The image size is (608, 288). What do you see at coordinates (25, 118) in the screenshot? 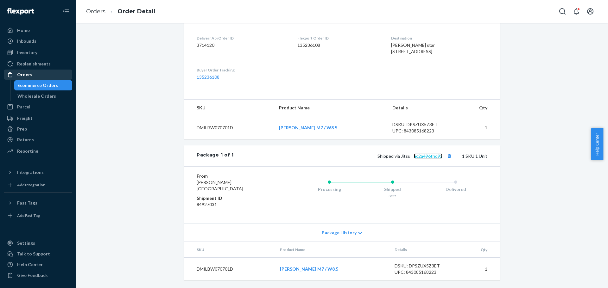
I see `div: Freight` at bounding box center [25, 118].